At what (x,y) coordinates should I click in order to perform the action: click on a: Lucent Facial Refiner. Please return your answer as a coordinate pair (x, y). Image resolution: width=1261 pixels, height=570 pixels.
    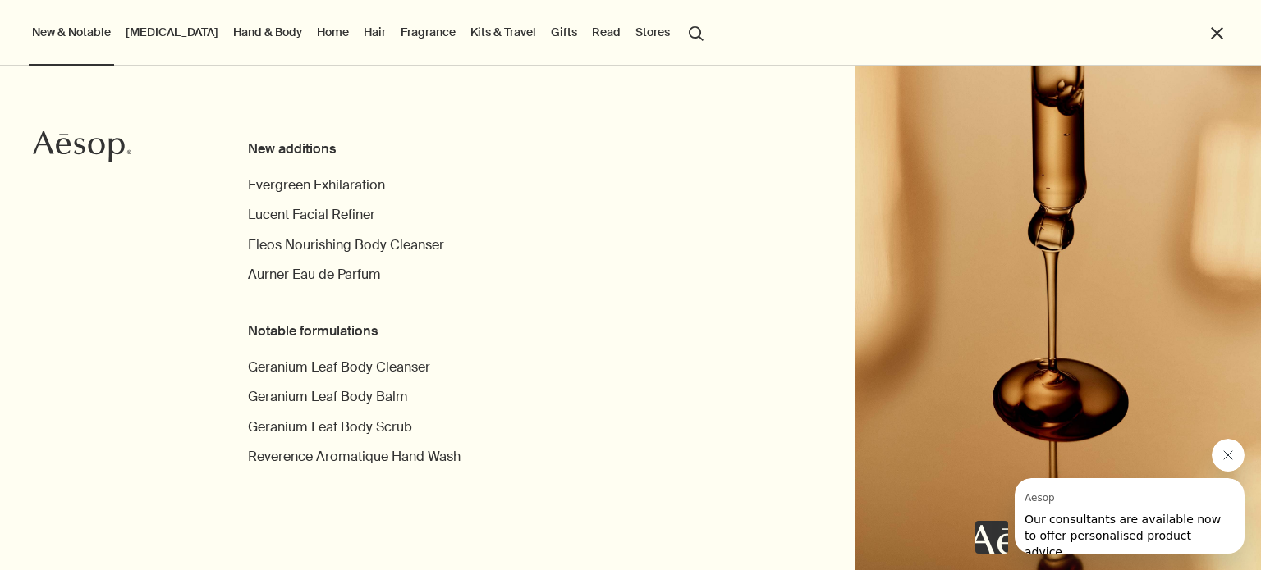
    Looking at the image, I should click on (311, 215).